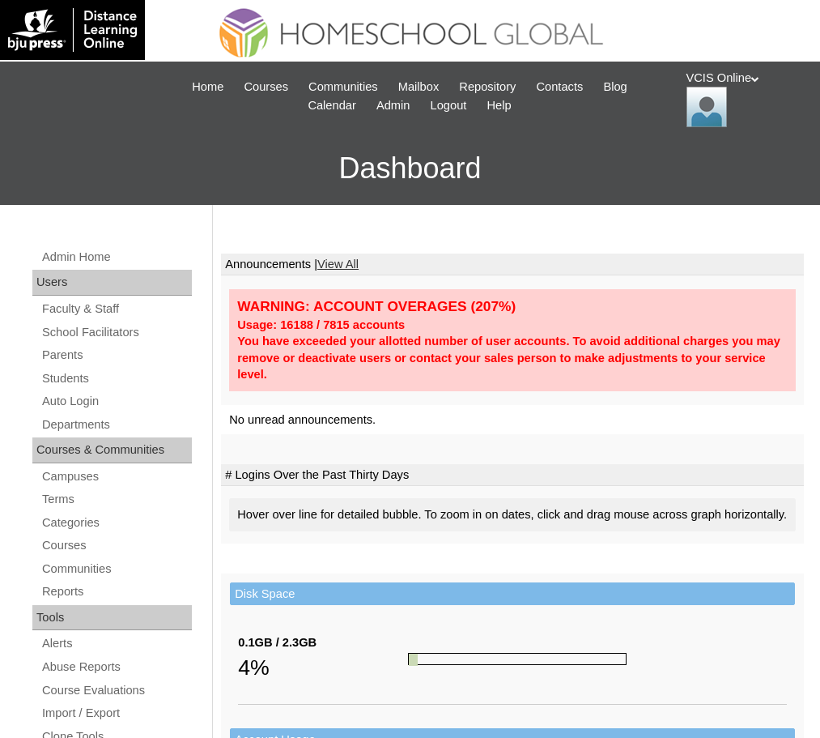  What do you see at coordinates (116, 401) in the screenshot?
I see `a: Auto Login` at bounding box center [116, 401].